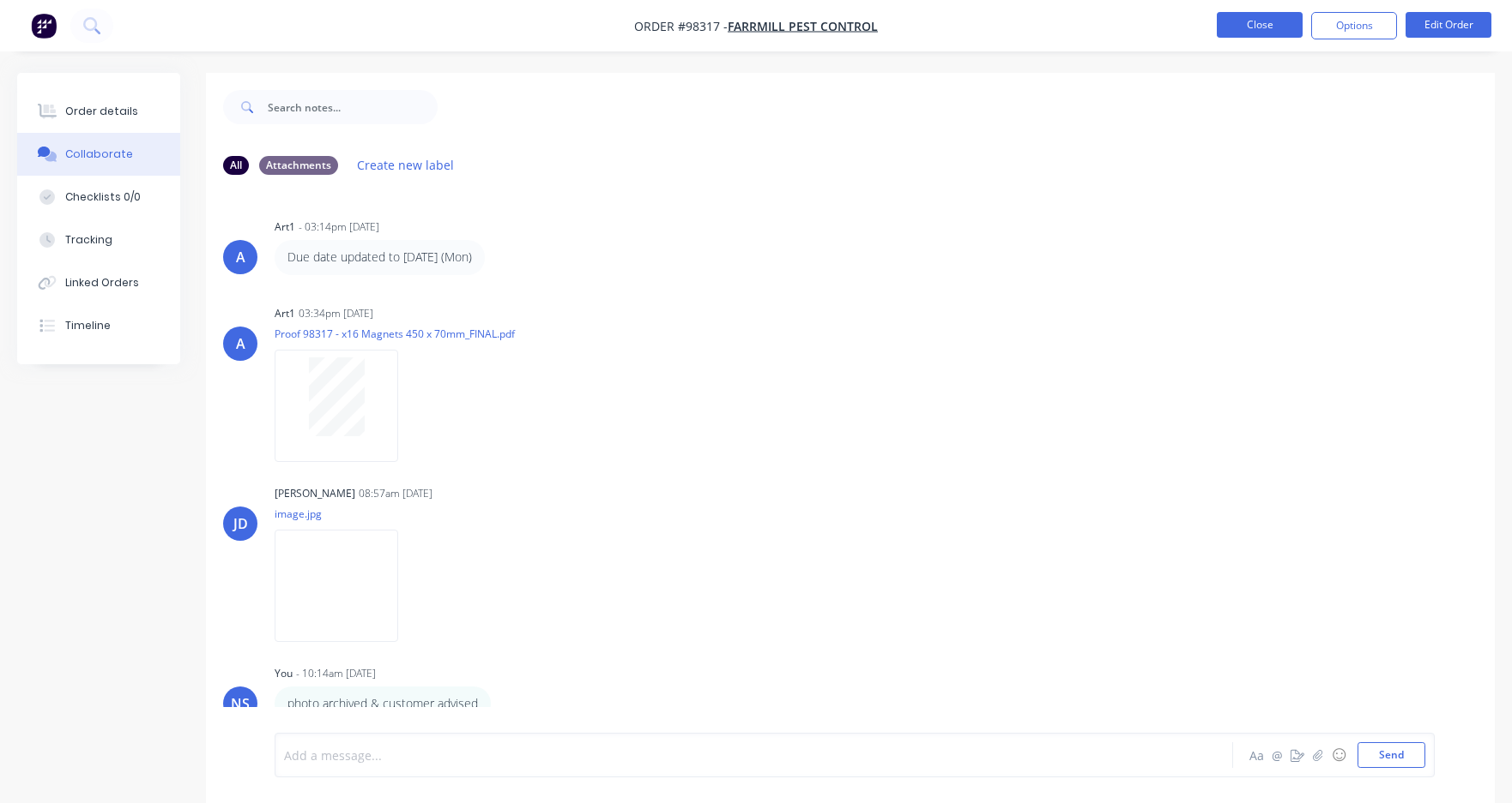 The width and height of the screenshot is (1512, 803). Describe the element at coordinates (99, 240) in the screenshot. I see `button: Tracking` at that location.